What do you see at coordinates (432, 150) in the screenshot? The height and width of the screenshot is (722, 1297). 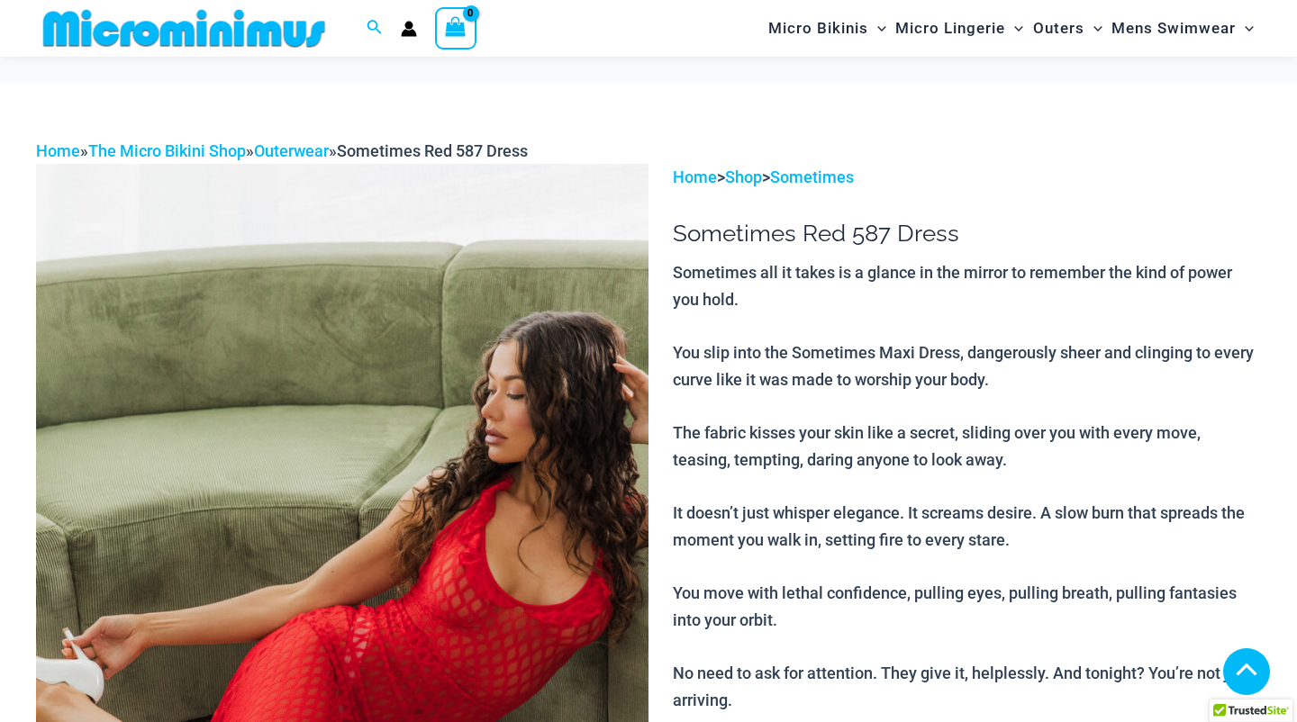 I see `span: Sometimes Red 587 Dress` at bounding box center [432, 150].